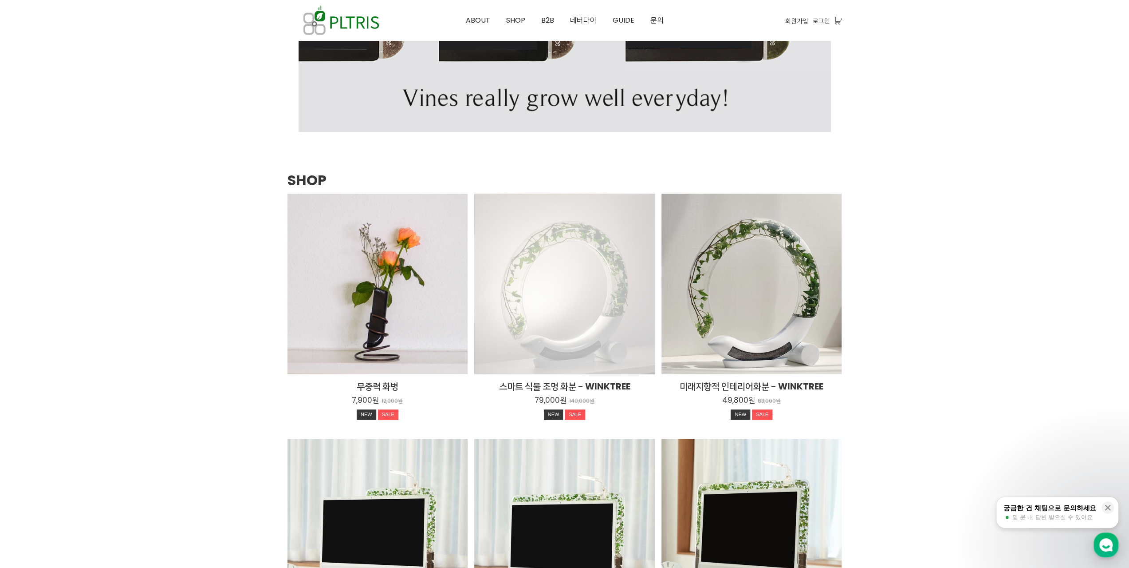 This screenshot has width=1129, height=568. I want to click on a: ABOUT, so click(478, 20).